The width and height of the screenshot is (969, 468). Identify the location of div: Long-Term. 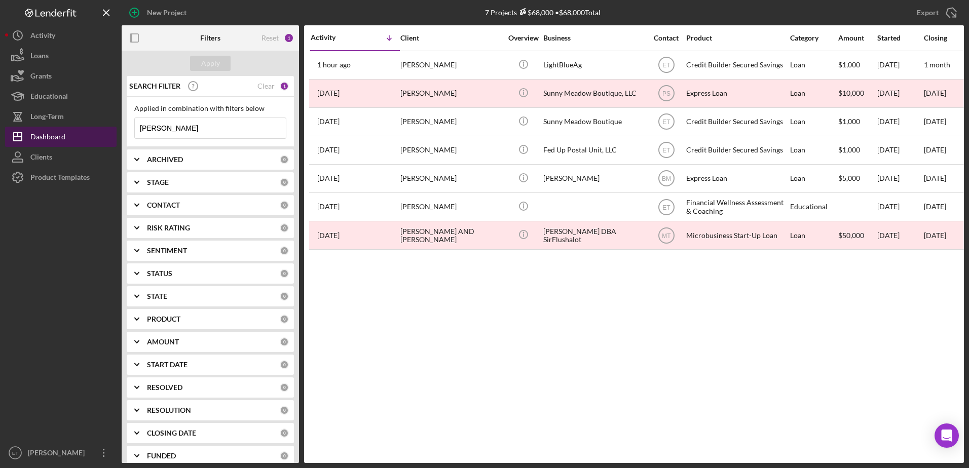
(47, 118).